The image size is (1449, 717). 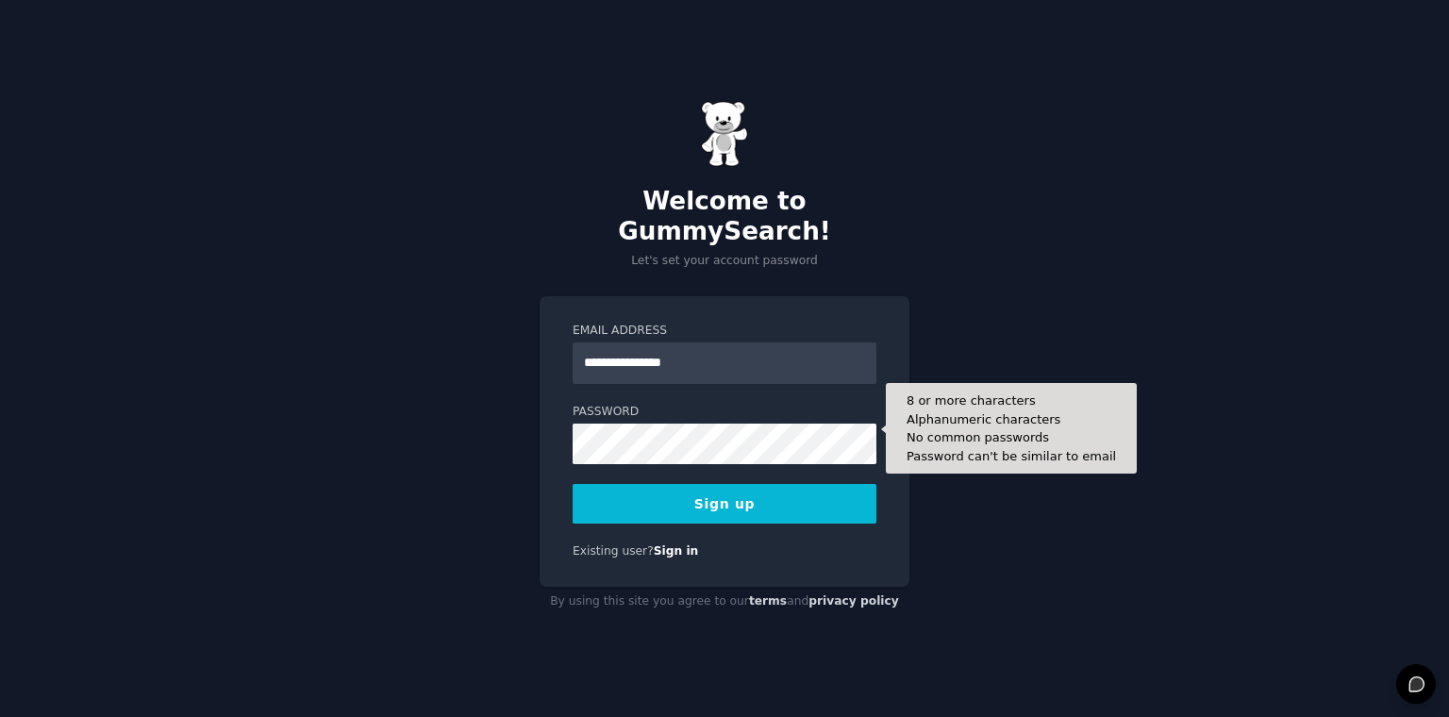 I want to click on div: By using this site you agree to our and, so click(x=725, y=602).